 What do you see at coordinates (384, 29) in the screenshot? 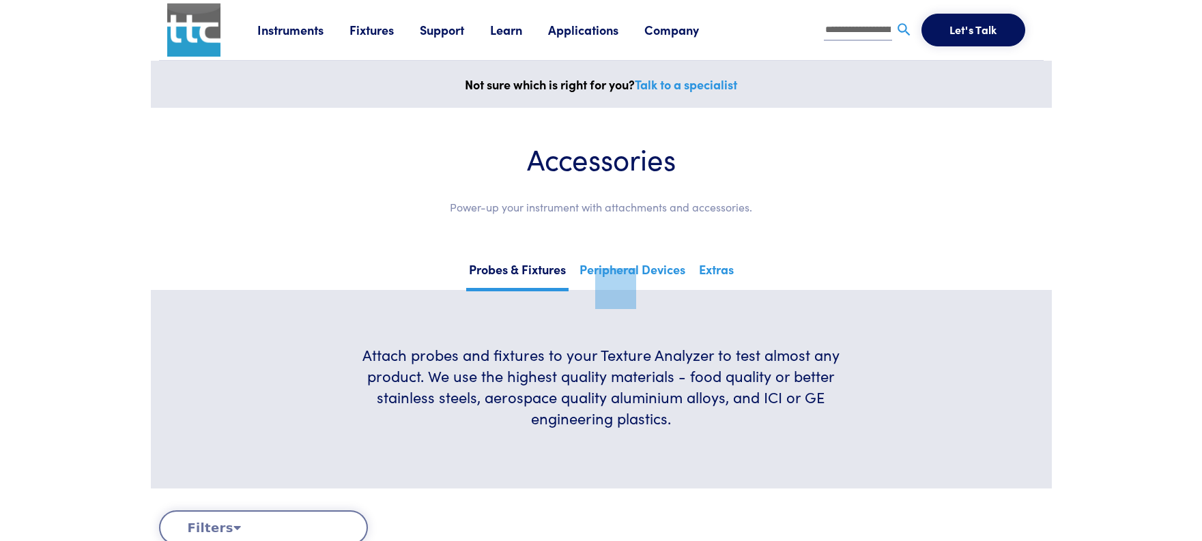
I see `a: Fixtures` at bounding box center [384, 29].